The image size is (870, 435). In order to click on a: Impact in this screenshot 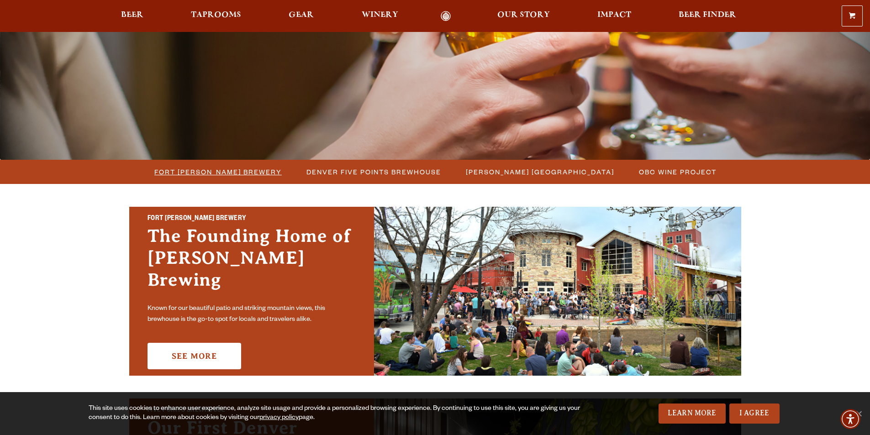, I will do `click(614, 16)`.